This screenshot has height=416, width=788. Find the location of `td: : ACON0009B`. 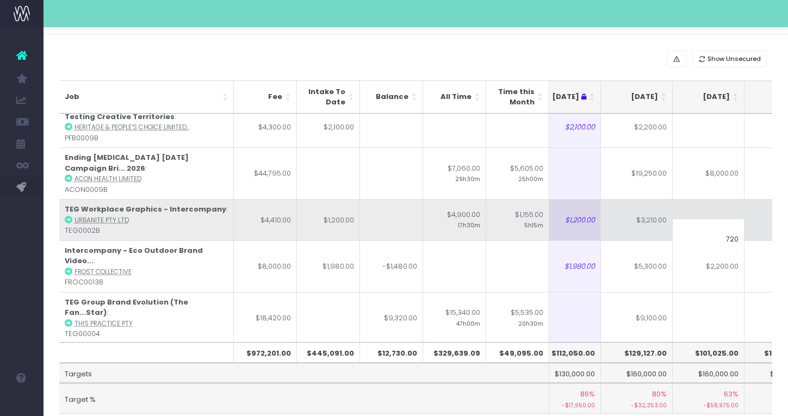

td: : ACON0009B is located at coordinates (146, 173).